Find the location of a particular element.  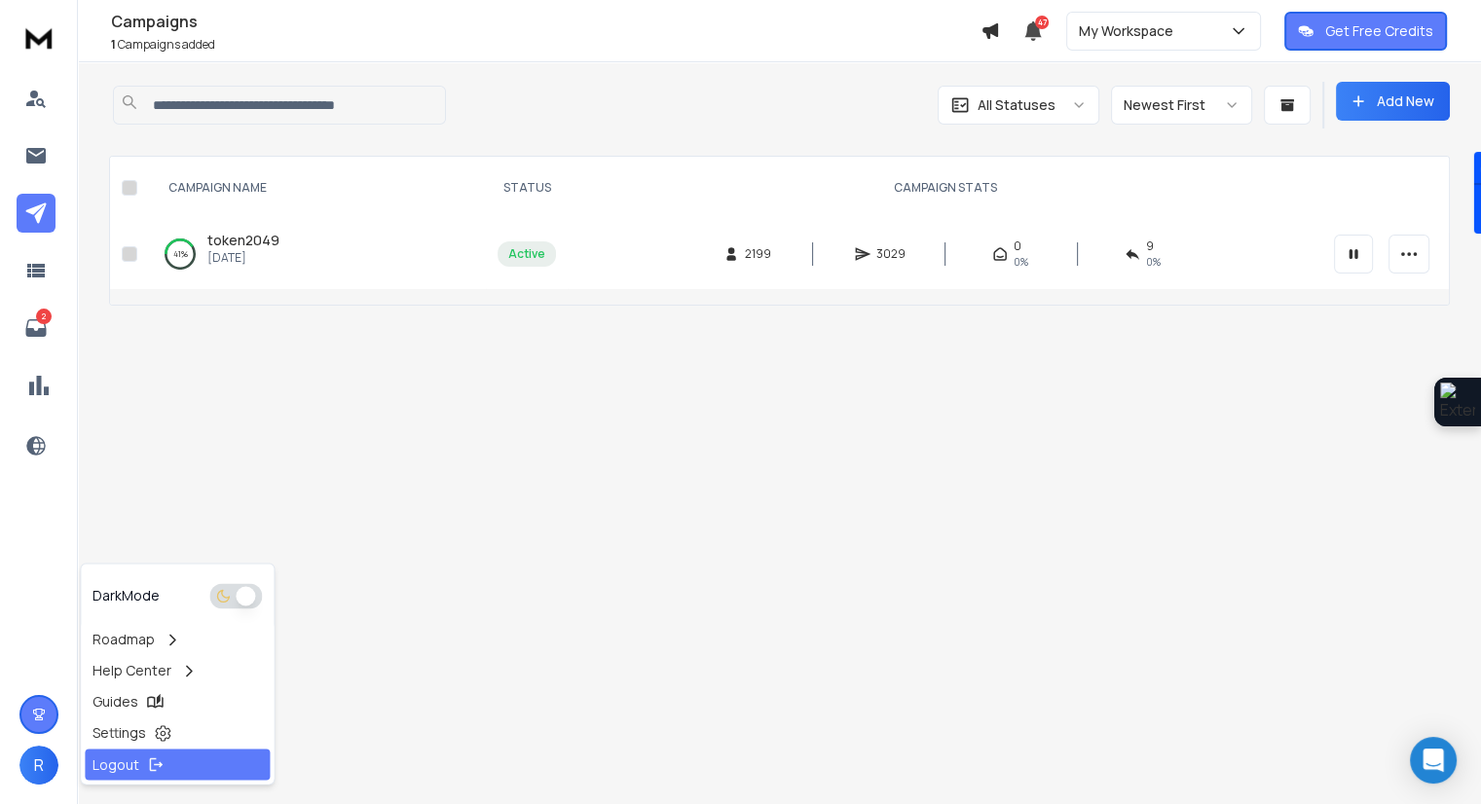

p: 2 is located at coordinates (44, 316).